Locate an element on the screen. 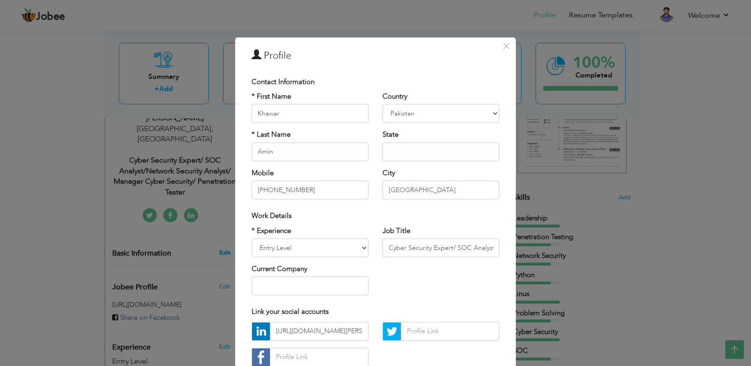 Image resolution: width=751 pixels, height=366 pixels. img: Twitter is located at coordinates (392, 331).